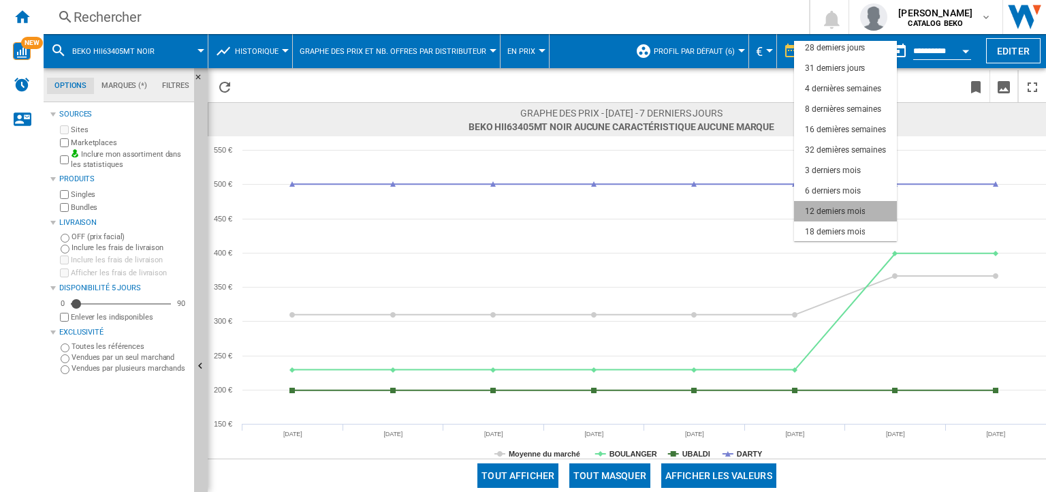  What do you see at coordinates (835, 232) in the screenshot?
I see `div: 18 derniers mois` at bounding box center [835, 232].